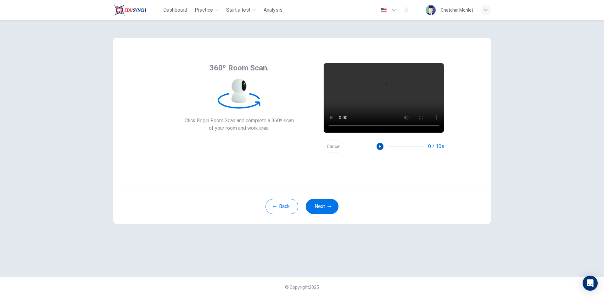 Image resolution: width=604 pixels, height=297 pixels. Describe the element at coordinates (282, 207) in the screenshot. I see `button: Back` at that location.